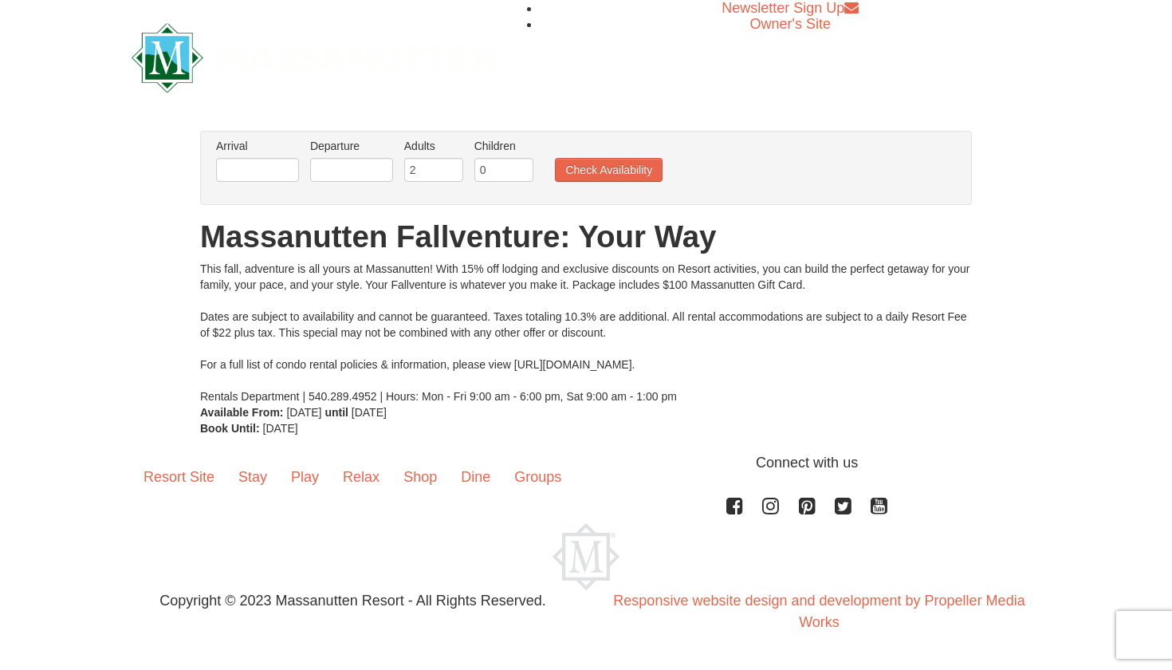 The image size is (1172, 670). What do you see at coordinates (420, 477) in the screenshot?
I see `a: Shop` at bounding box center [420, 477].